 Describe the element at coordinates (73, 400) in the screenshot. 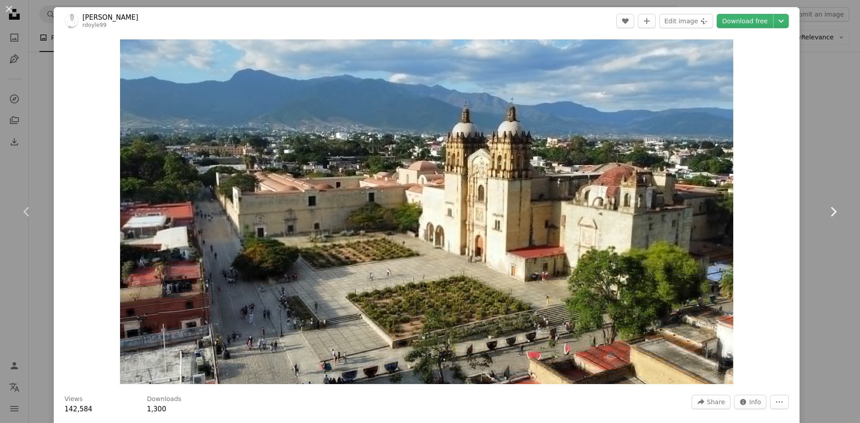

I see `h3: Views` at that location.